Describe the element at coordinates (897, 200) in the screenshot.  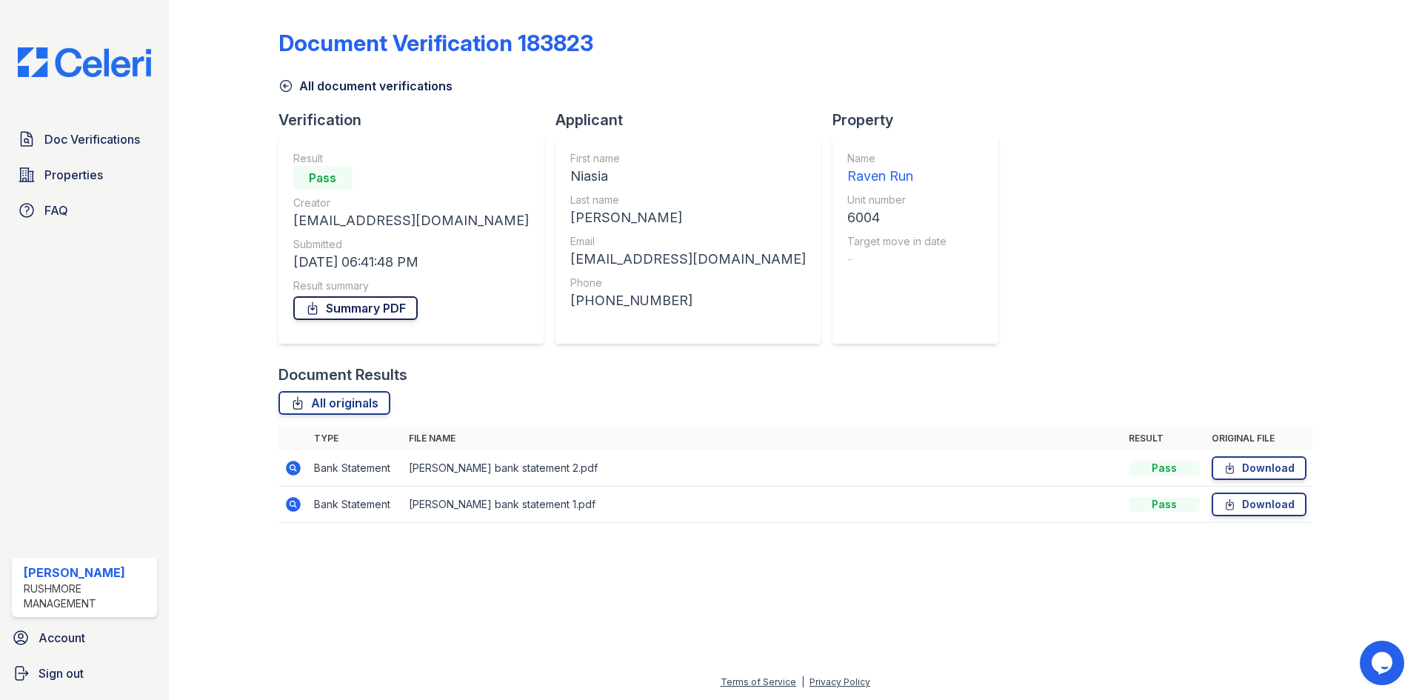
I see `div: Unit number` at that location.